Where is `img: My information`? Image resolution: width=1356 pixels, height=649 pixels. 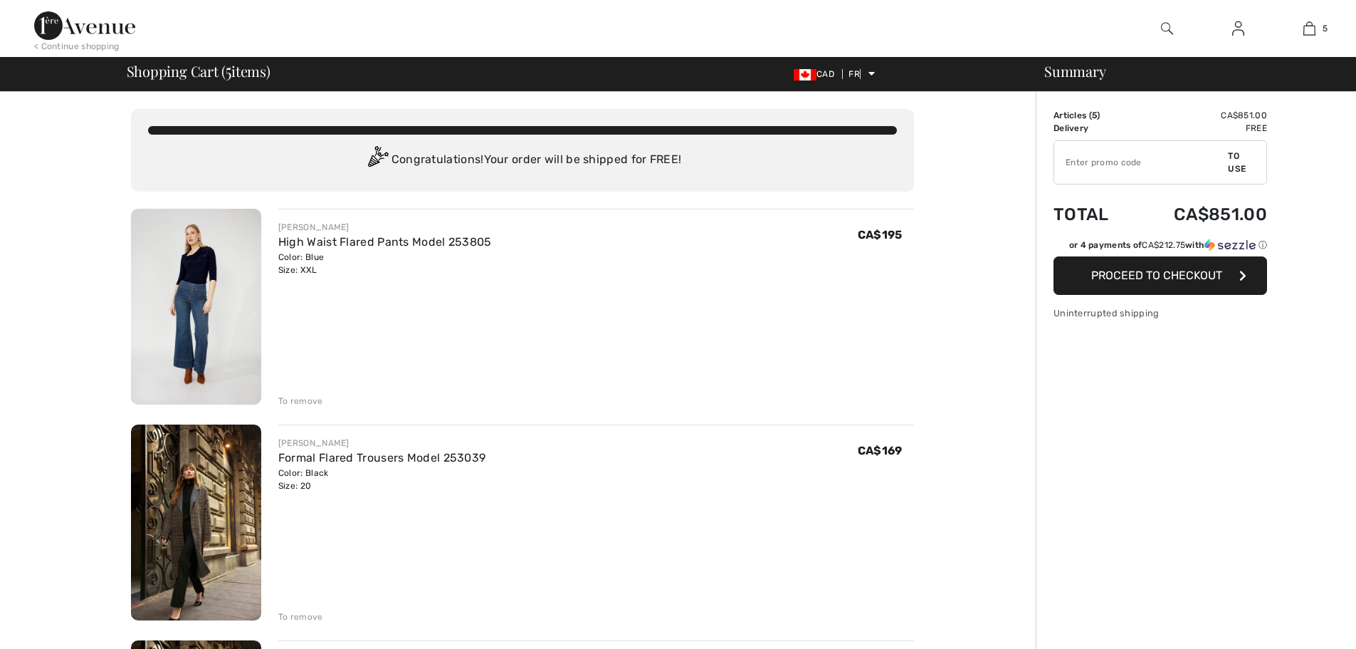 img: My information is located at coordinates (1238, 28).